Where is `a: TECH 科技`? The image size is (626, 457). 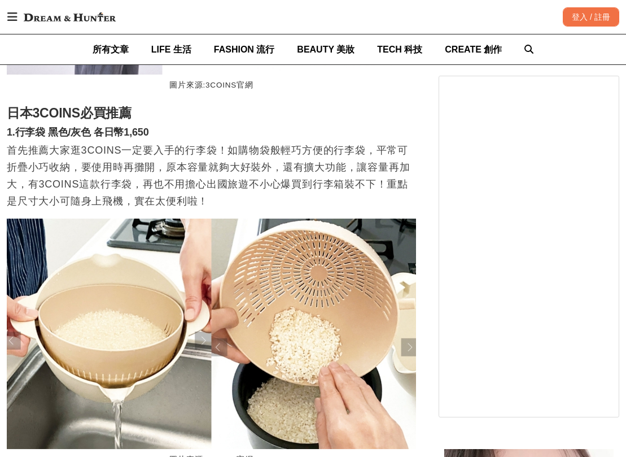 a: TECH 科技 is located at coordinates (400, 49).